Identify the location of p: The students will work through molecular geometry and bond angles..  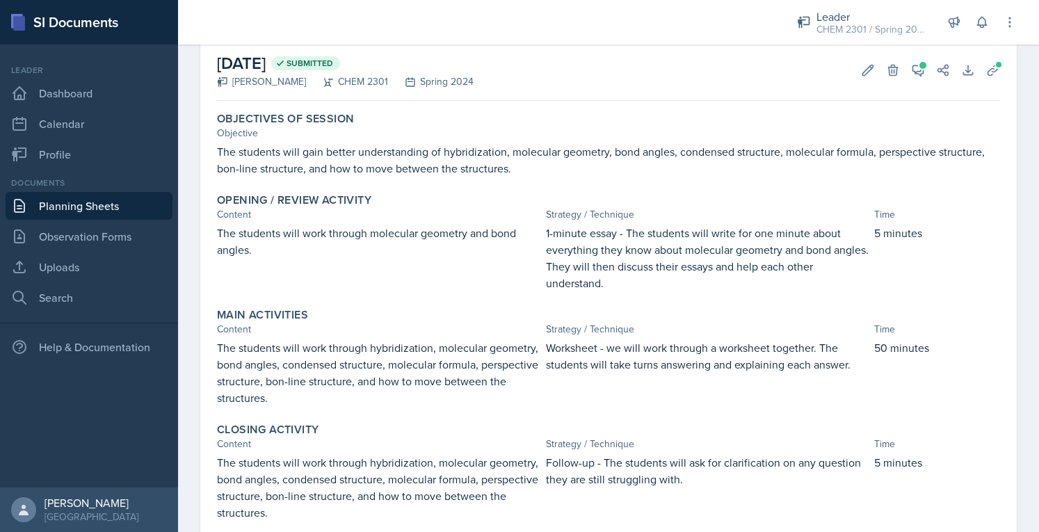
(378, 241).